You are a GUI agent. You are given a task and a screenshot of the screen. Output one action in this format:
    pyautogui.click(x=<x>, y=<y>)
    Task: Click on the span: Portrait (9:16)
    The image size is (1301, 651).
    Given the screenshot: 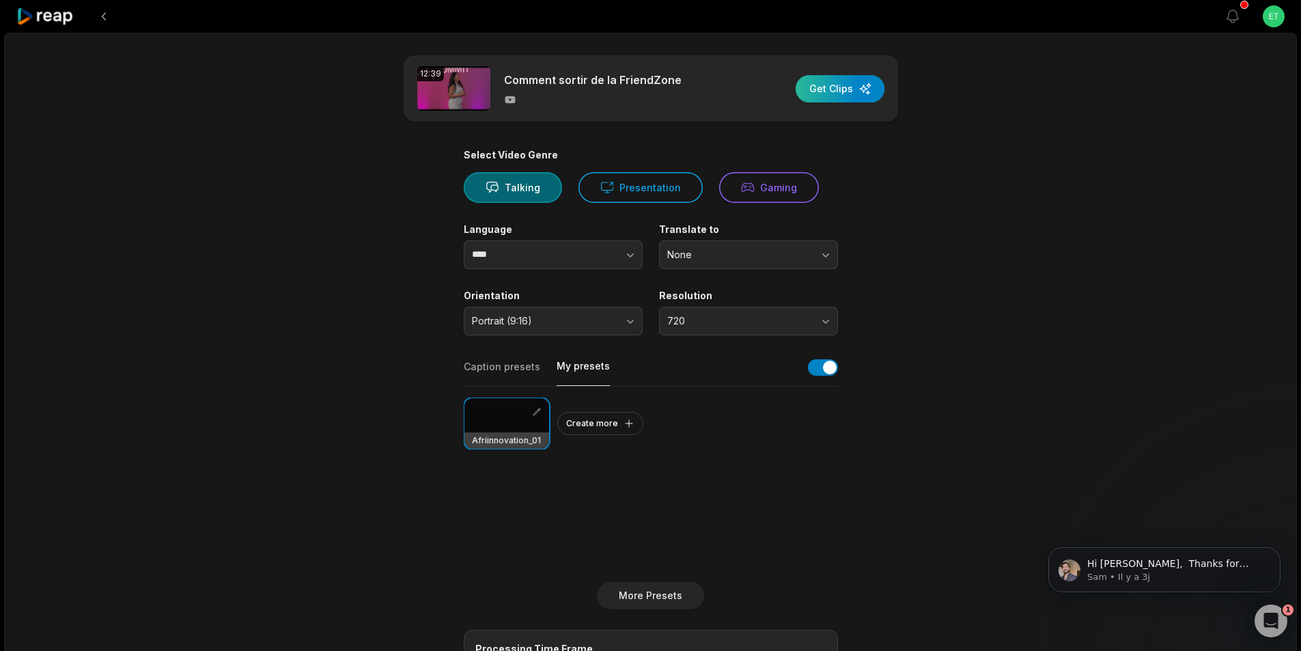 What is the action you would take?
    pyautogui.click(x=543, y=321)
    